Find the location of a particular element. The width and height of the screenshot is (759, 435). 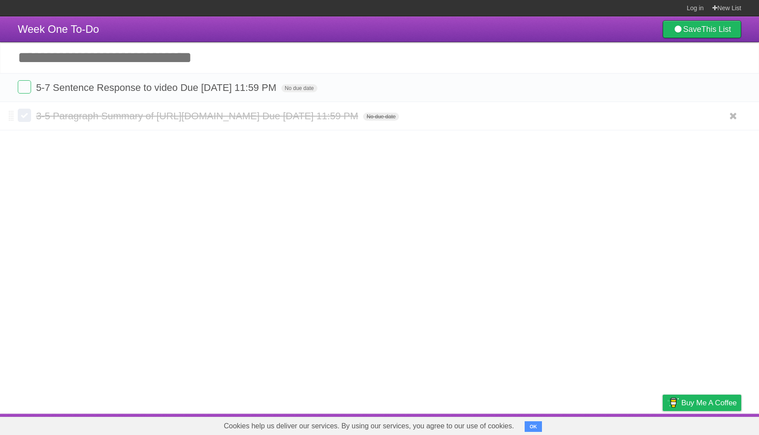

img: Buy me a coffee is located at coordinates (673, 403).